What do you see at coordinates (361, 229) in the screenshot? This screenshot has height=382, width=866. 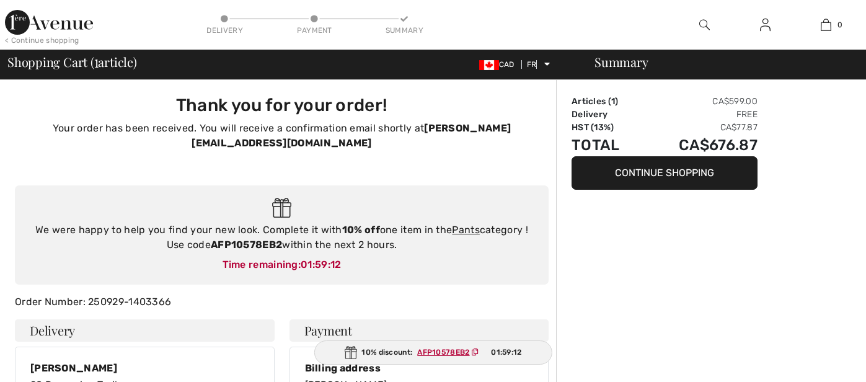 I see `font: 10% off` at bounding box center [361, 229].